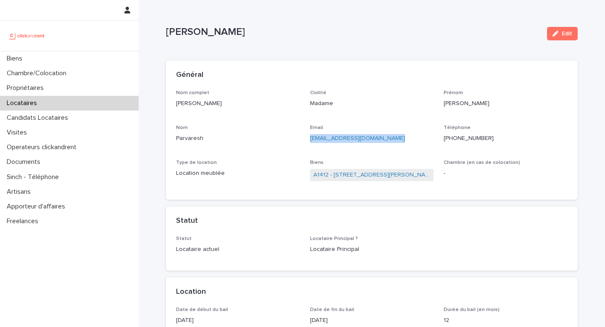 The image size is (605, 327). I want to click on span: Email, so click(316, 128).